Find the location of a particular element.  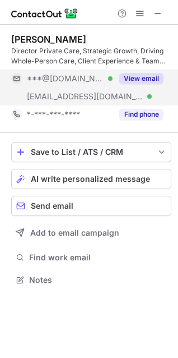

img: ContactOut v5.3.10 is located at coordinates (45, 13).